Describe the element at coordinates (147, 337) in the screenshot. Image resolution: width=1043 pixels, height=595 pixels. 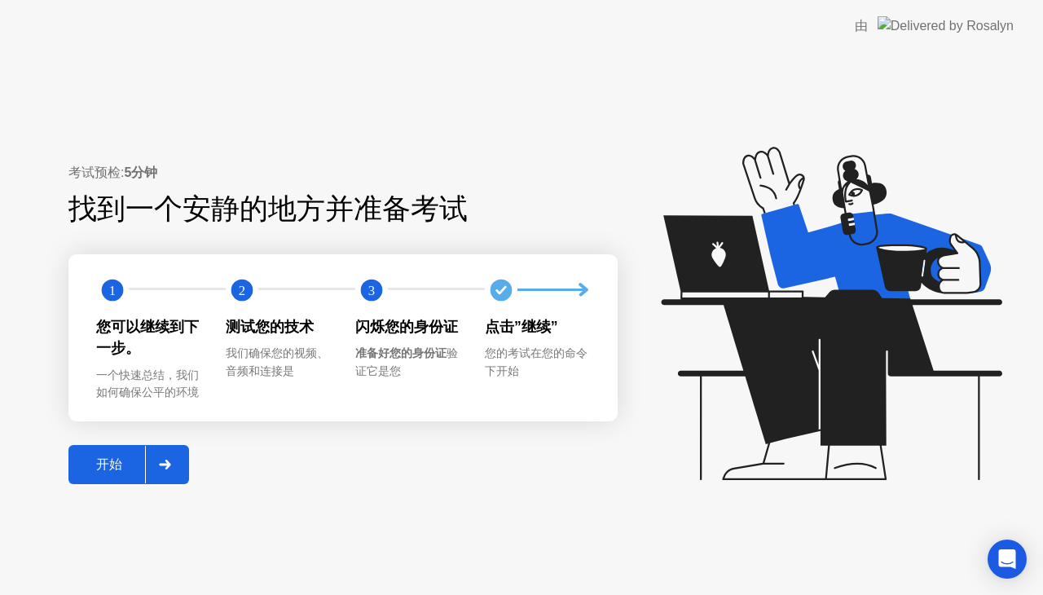
I see `div: 您可以继续到下一步。` at that location.